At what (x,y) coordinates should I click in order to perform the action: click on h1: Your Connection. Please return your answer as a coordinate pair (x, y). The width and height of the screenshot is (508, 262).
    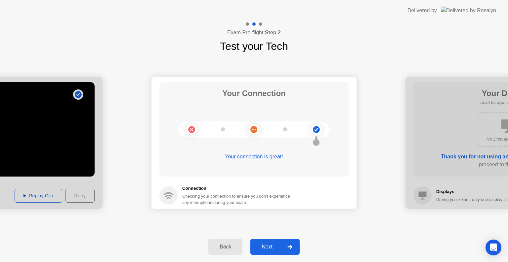
    Looking at the image, I should click on (254, 94).